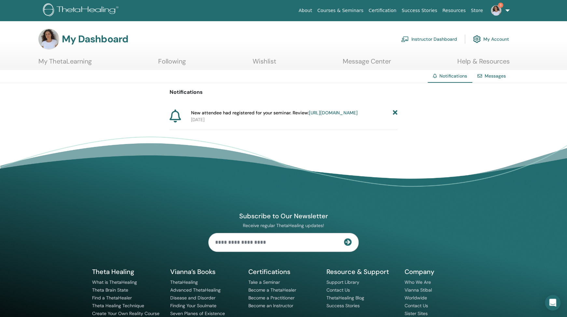  I want to click on p: Notifications, so click(284, 92).